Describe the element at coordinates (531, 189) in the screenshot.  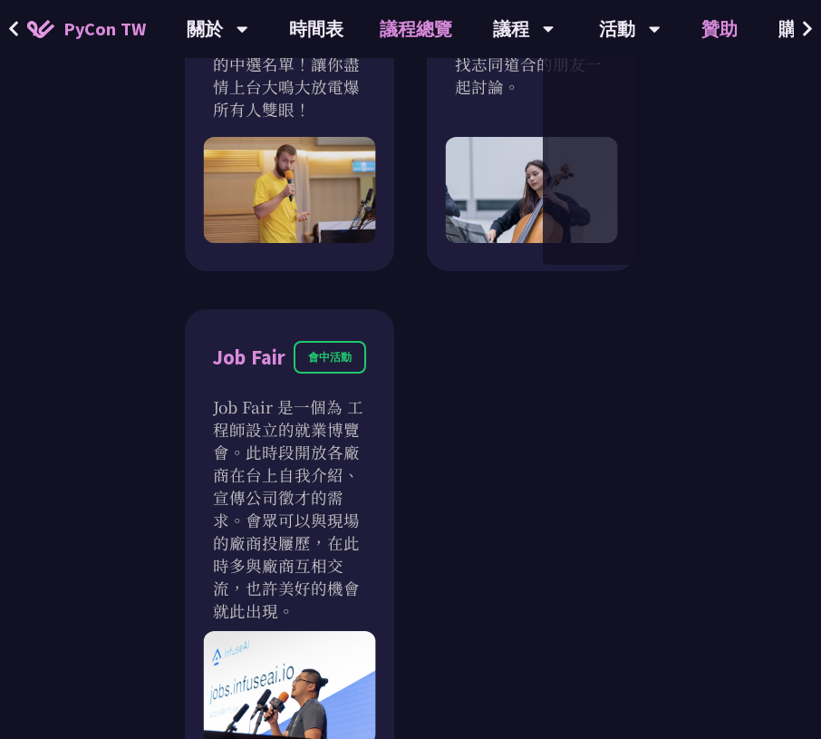
I see `img: PyNight` at that location.